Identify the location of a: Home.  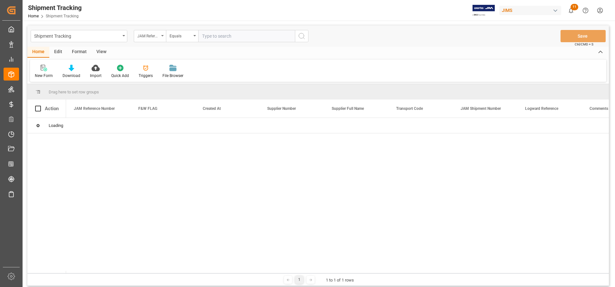
(33, 16).